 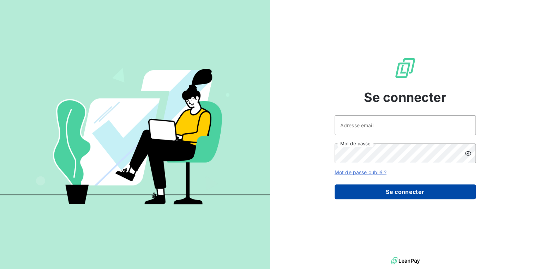 I want to click on span: Se connecter, so click(x=405, y=97).